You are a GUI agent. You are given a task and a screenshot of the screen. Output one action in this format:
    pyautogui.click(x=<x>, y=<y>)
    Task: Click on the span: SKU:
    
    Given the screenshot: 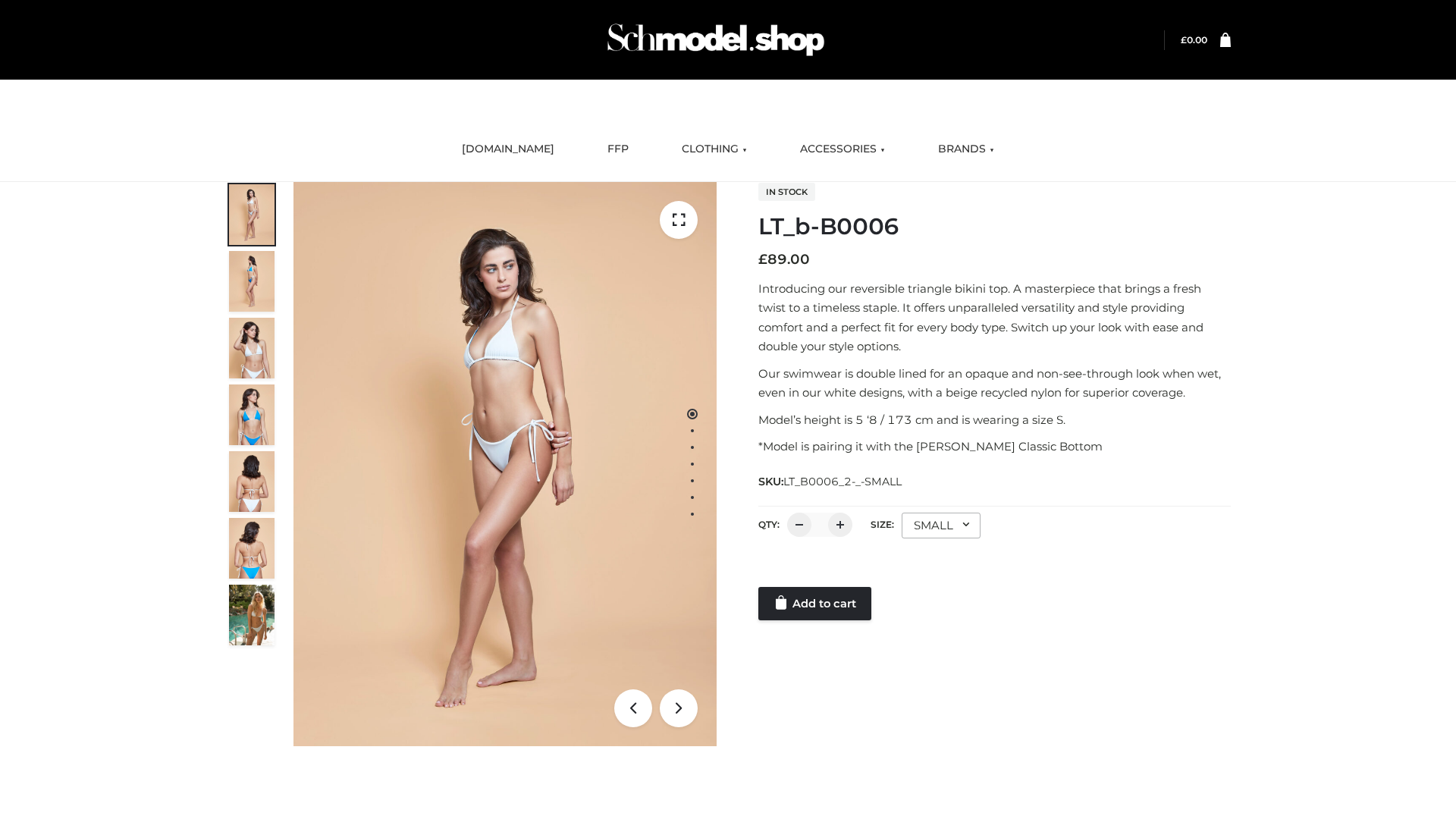 What is the action you would take?
    pyautogui.click(x=831, y=481)
    